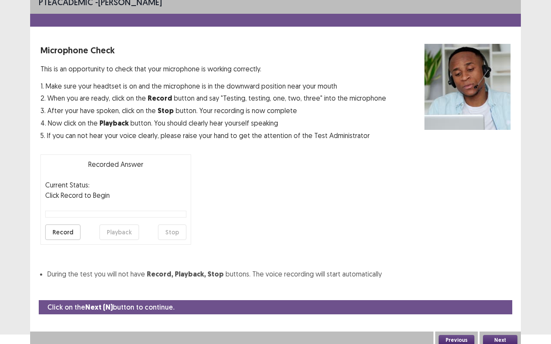  Describe the element at coordinates (213, 50) in the screenshot. I see `p: Microphone Check` at that location.